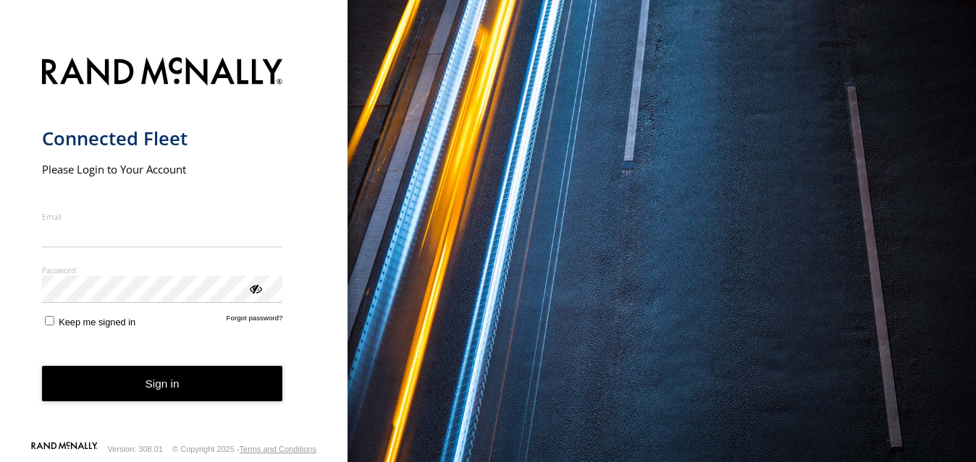 The image size is (976, 462). What do you see at coordinates (64, 449) in the screenshot?
I see `a: Visit our Website` at bounding box center [64, 449].